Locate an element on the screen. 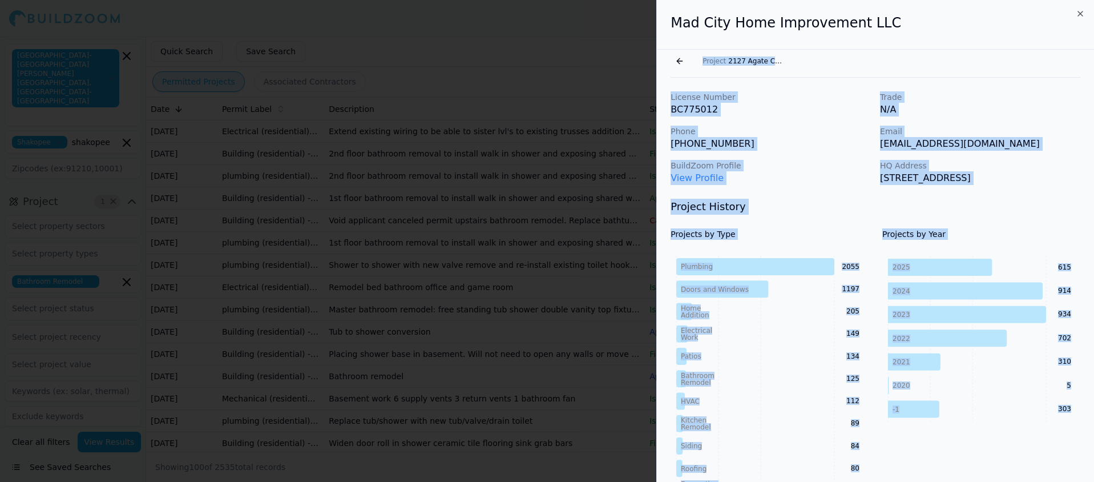 The image size is (1094, 482). p: BuildZoom Profile is located at coordinates (771, 166).